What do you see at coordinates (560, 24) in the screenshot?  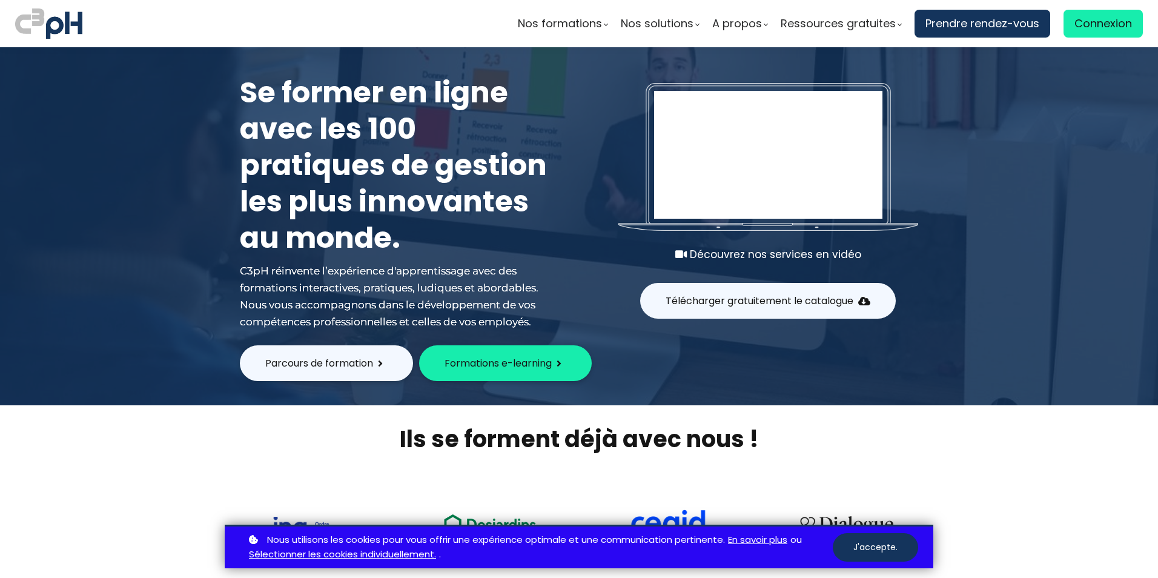 I see `span: Nos formations` at bounding box center [560, 24].